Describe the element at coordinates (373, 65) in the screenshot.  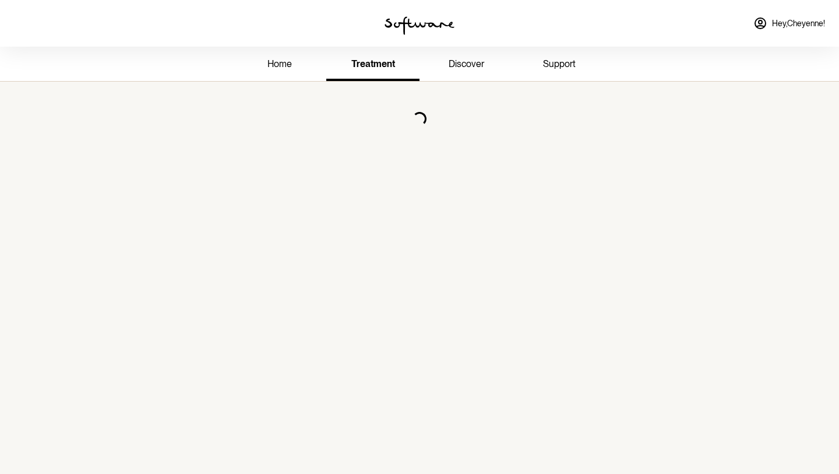
I see `a: treatment` at that location.